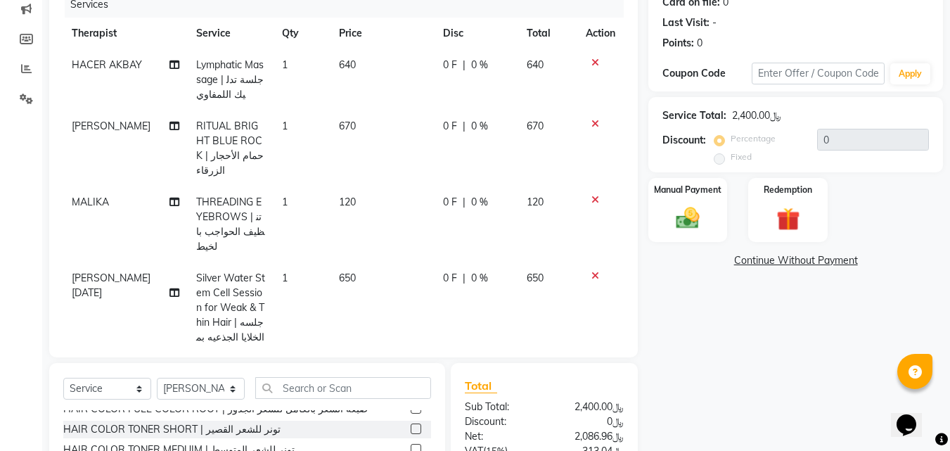 The width and height of the screenshot is (950, 451). I want to click on div: 0, so click(700, 43).